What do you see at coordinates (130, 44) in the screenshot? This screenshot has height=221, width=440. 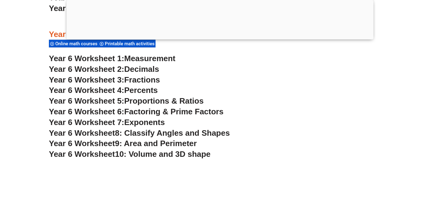 I see `span: Printable math activities` at bounding box center [130, 44].